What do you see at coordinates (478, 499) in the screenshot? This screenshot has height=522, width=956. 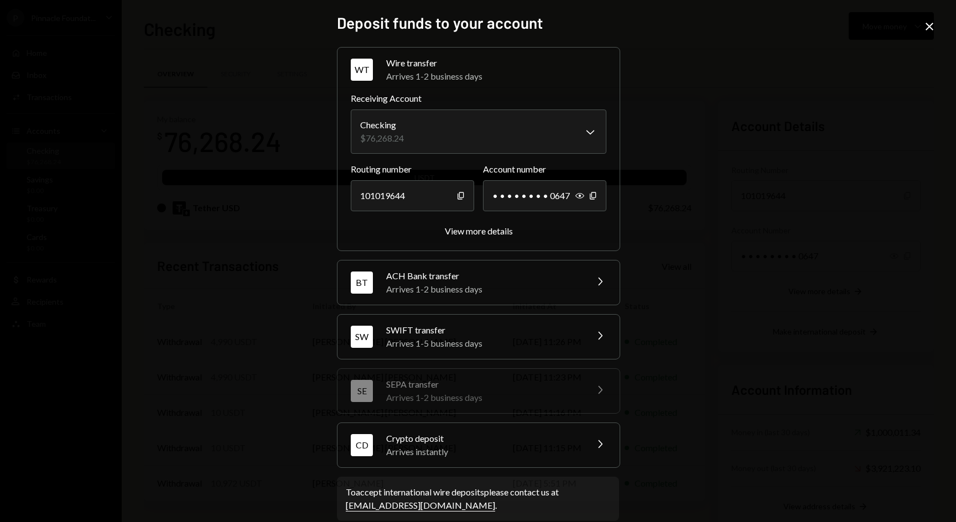 I see `div: To accept international wire deposits please contact us at .` at bounding box center [478, 499].